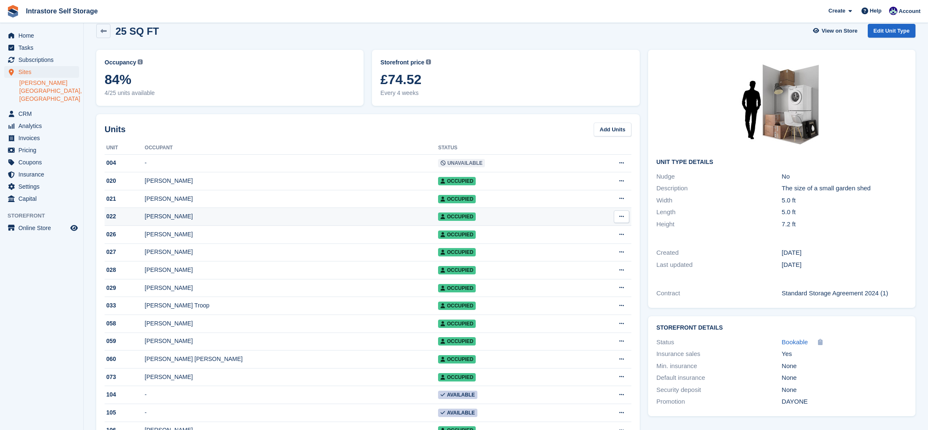 This screenshot has height=430, width=928. I want to click on th: Occupant, so click(291, 148).